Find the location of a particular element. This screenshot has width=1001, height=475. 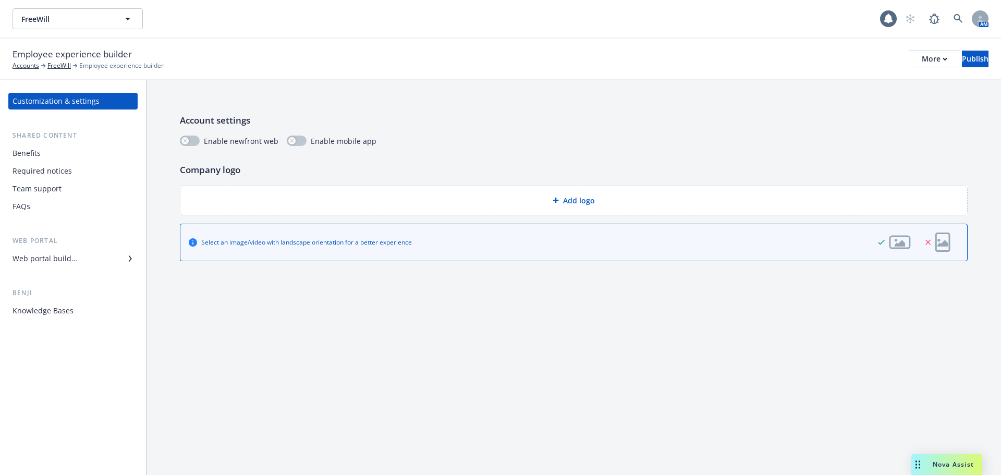

p: Company logo is located at coordinates (573, 170).